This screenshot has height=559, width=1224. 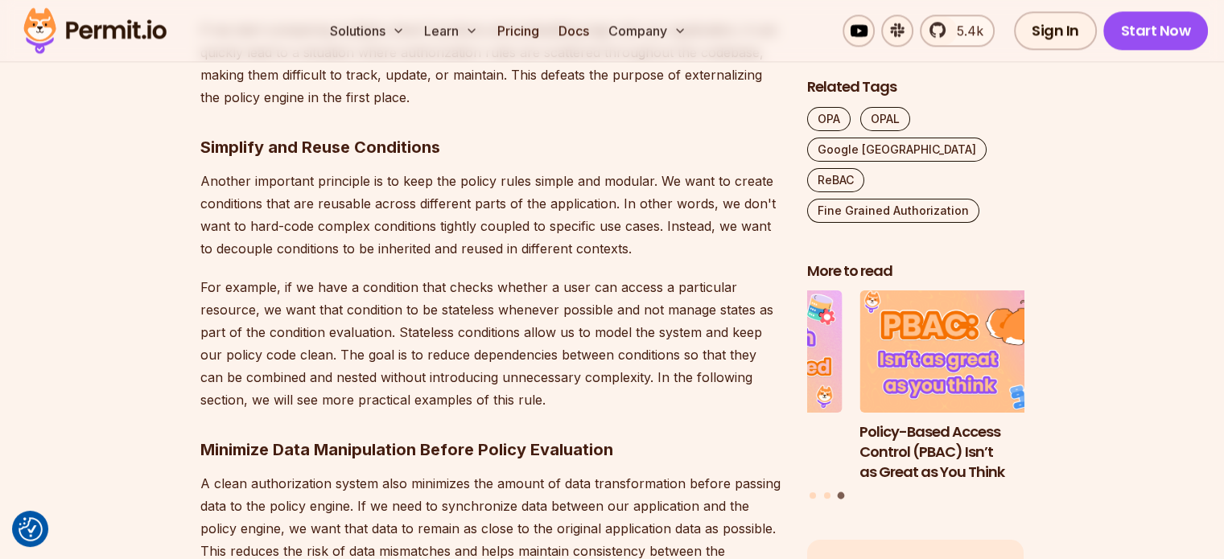 What do you see at coordinates (95, 31) in the screenshot?
I see `img: Permit logo` at bounding box center [95, 31].